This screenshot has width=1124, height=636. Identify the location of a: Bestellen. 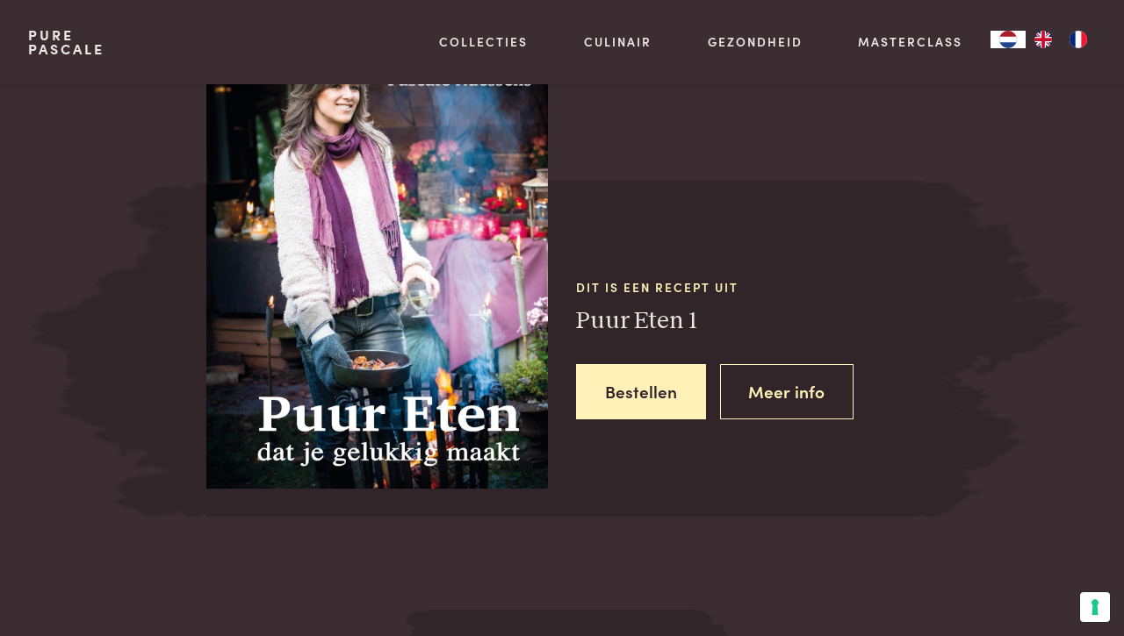
(641, 391).